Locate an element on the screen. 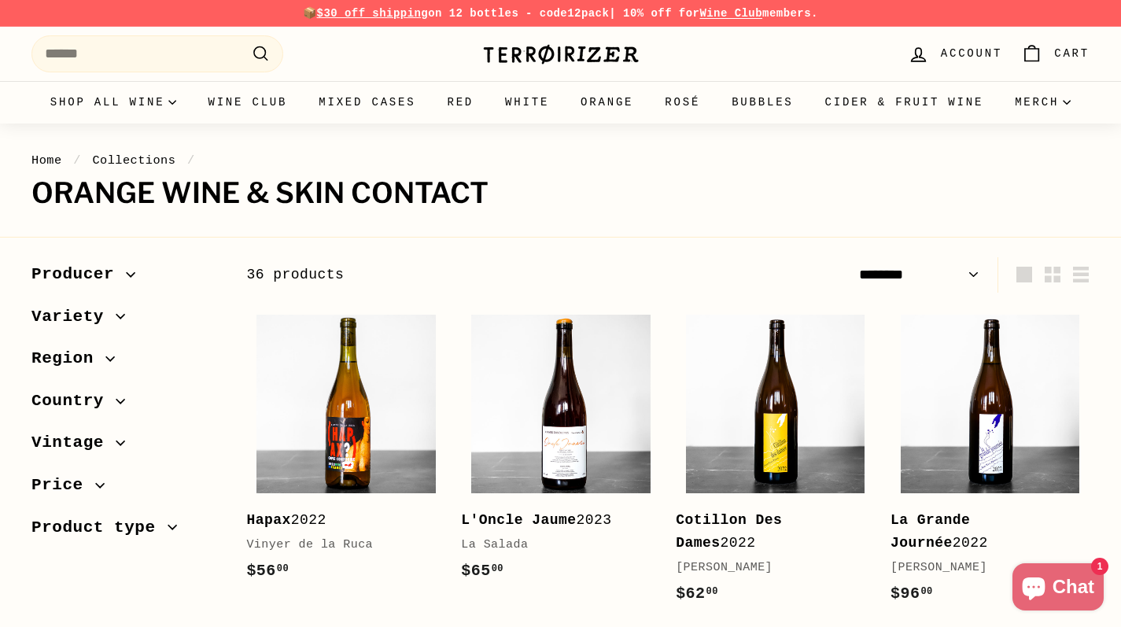 The width and height of the screenshot is (1121, 627). b: L'Oncle Jaume is located at coordinates (519, 520).